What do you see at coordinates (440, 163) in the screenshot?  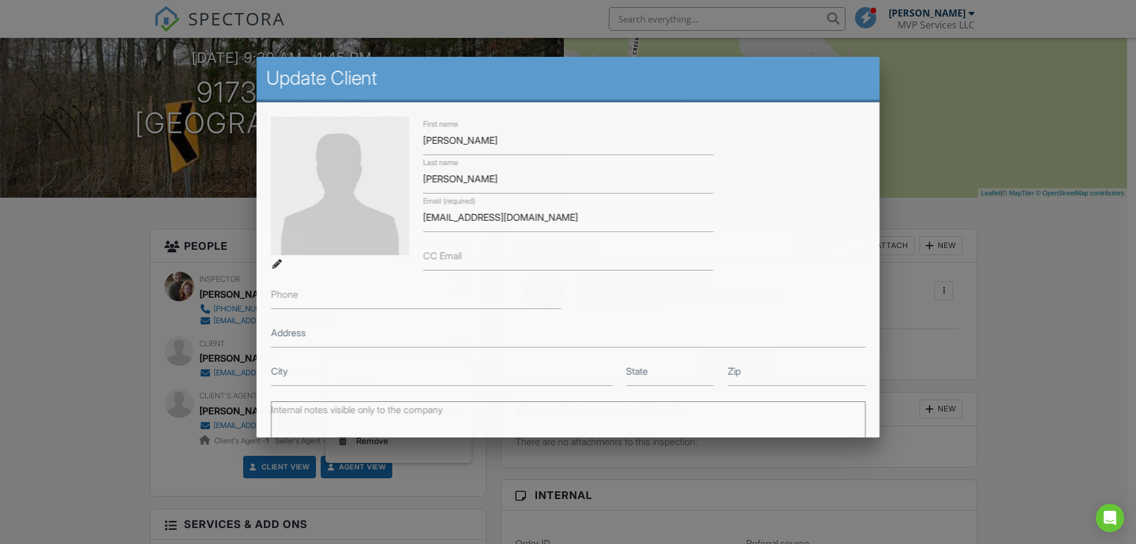 I see `label: Last name` at bounding box center [440, 163].